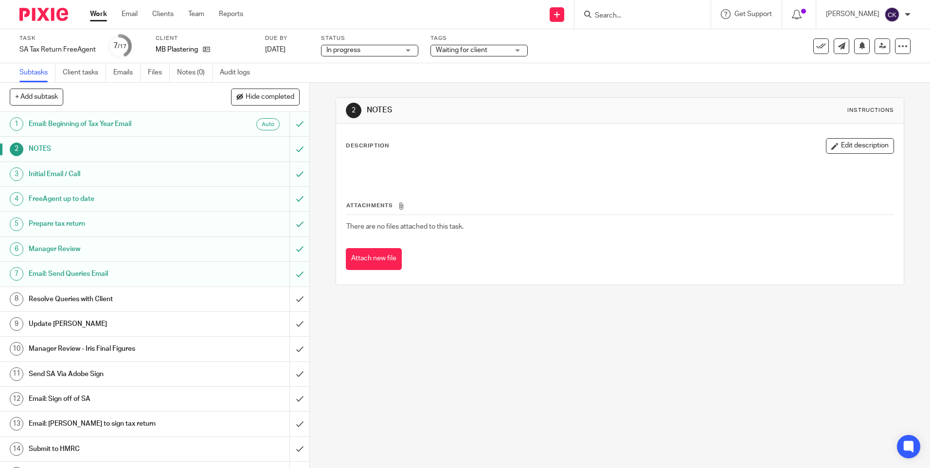  Describe the element at coordinates (112, 174) in the screenshot. I see `h1: Initial Email / Call` at that location.